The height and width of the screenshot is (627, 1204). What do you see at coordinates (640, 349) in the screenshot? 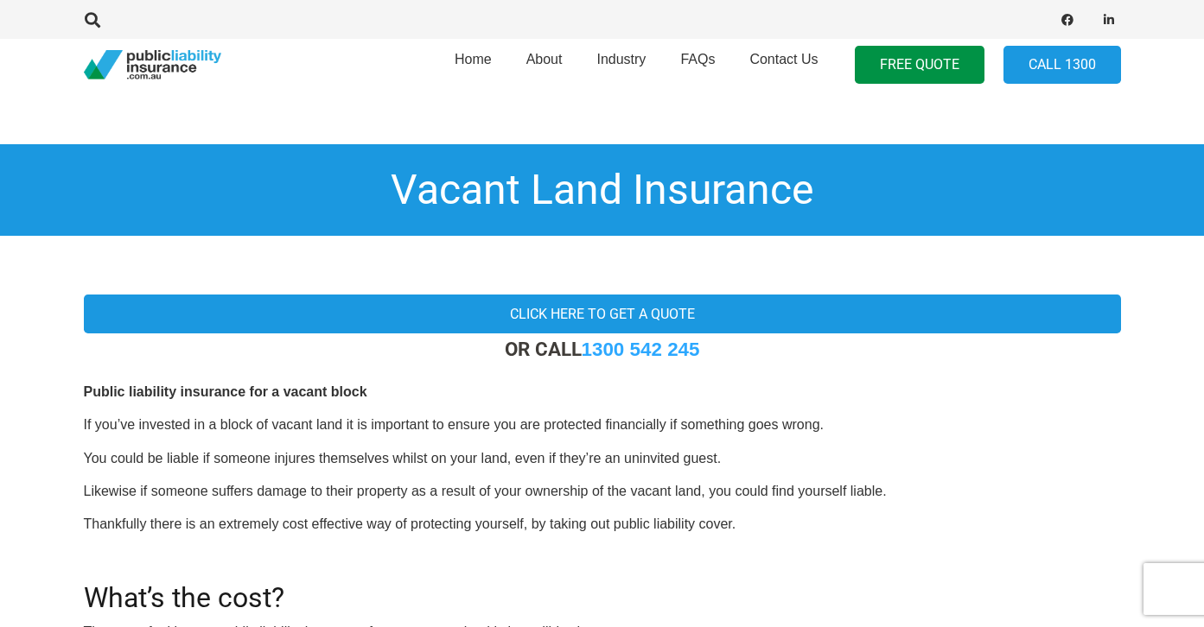
I see `a: 1300 542 245` at bounding box center [640, 349].